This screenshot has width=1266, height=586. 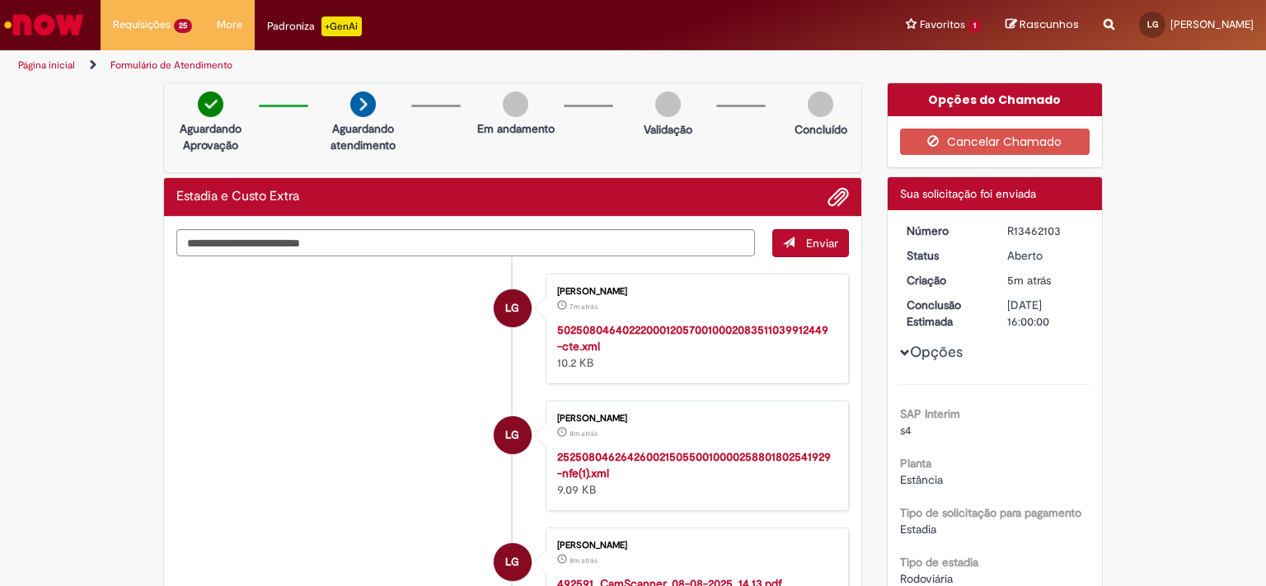 I want to click on a: 25250804626426002150550010000258801802541929-nfe(1).xml, so click(x=694, y=465).